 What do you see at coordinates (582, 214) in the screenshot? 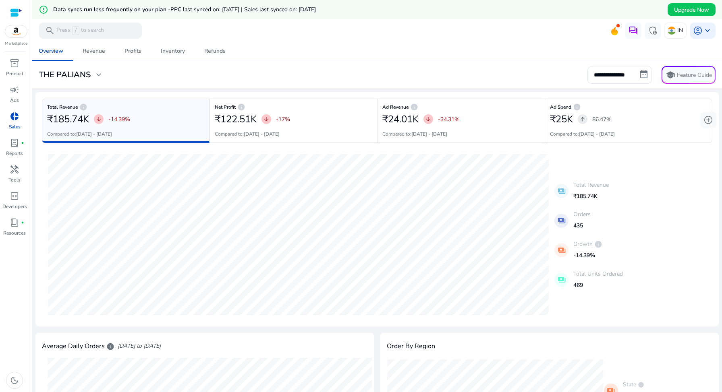
I see `p: Orders` at bounding box center [582, 214].